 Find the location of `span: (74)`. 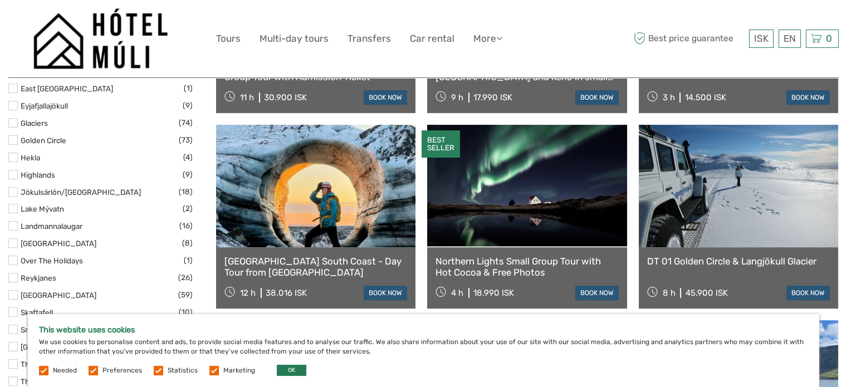

span: (74) is located at coordinates (185, 123).